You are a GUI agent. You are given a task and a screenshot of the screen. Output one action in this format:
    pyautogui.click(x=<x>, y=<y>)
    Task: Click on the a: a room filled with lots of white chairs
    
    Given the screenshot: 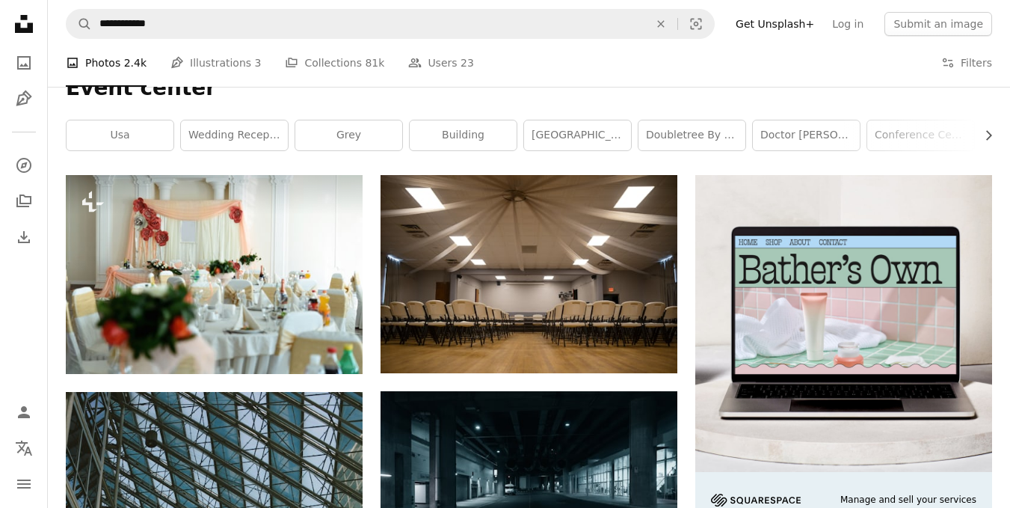 What is the action you would take?
    pyautogui.click(x=529, y=274)
    